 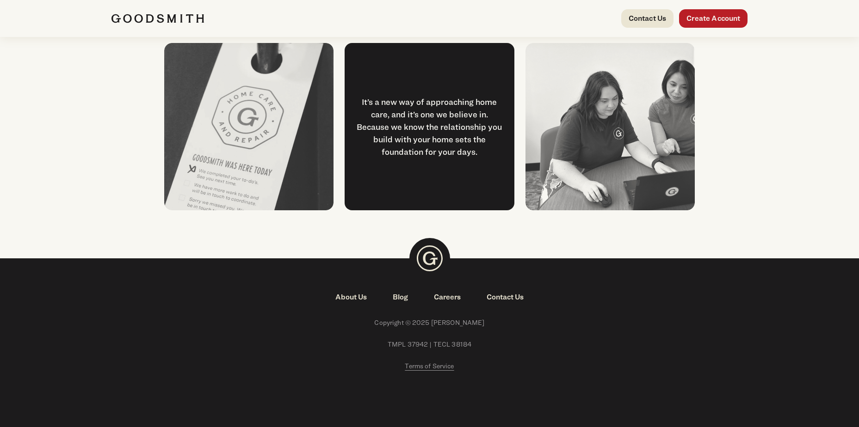 What do you see at coordinates (713, 19) in the screenshot?
I see `a: Create Account` at bounding box center [713, 19].